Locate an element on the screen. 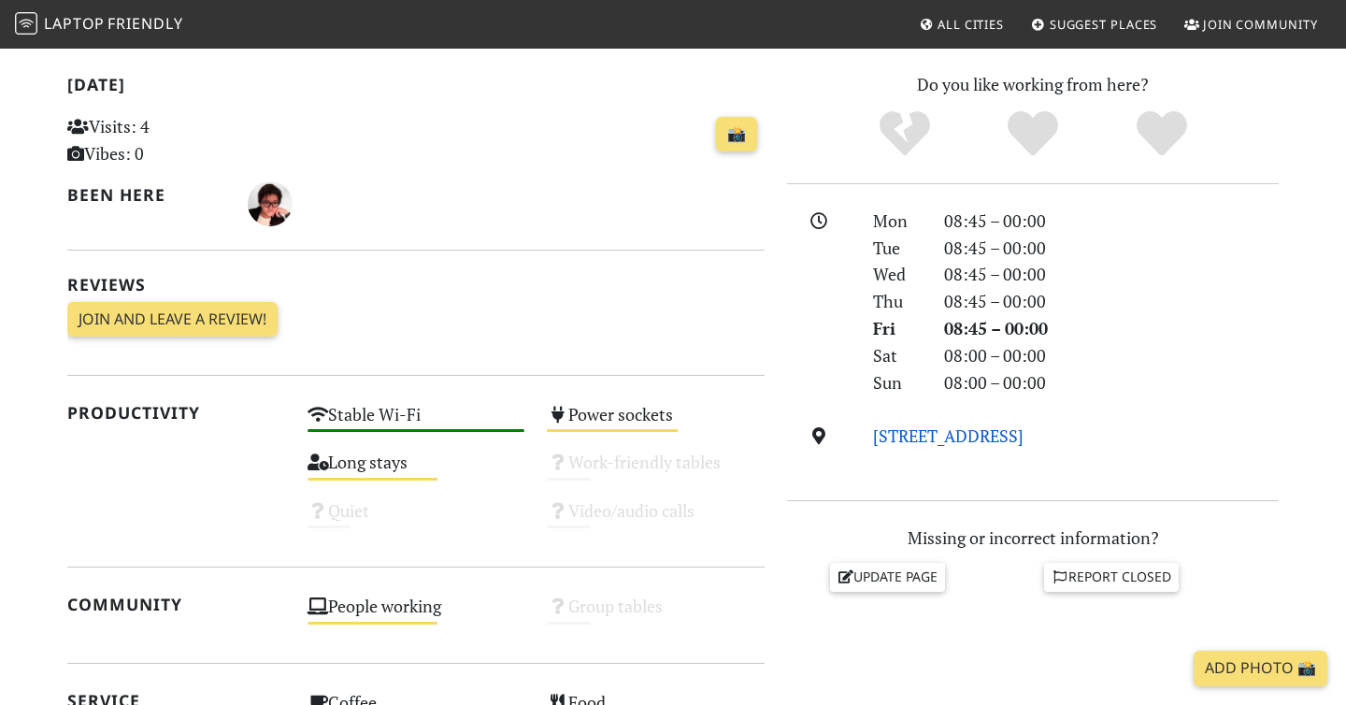  div: Sat is located at coordinates (897, 355).